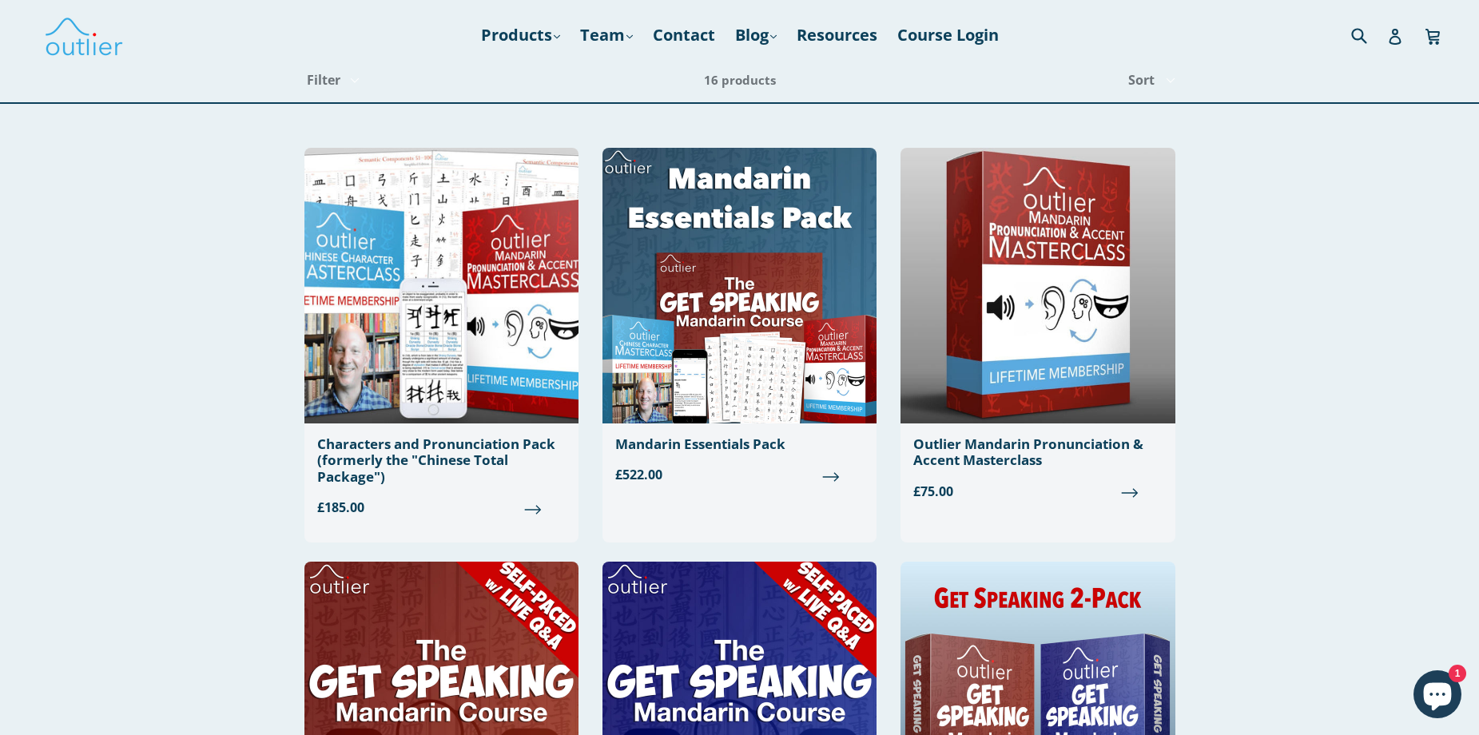  Describe the element at coordinates (739, 444) in the screenshot. I see `div: Mandarin Essentials Pack` at that location.